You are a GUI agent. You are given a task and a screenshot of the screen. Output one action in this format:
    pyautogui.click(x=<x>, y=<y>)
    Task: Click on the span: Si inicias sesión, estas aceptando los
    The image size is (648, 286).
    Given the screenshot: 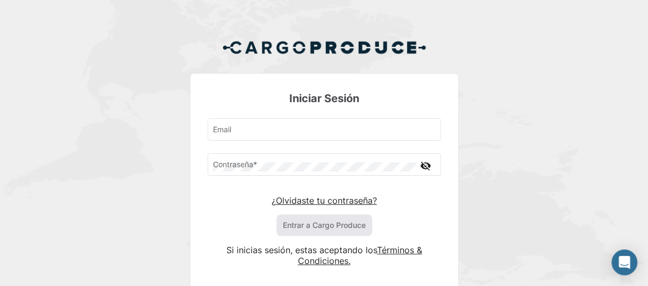 What is the action you would take?
    pyautogui.click(x=302, y=250)
    